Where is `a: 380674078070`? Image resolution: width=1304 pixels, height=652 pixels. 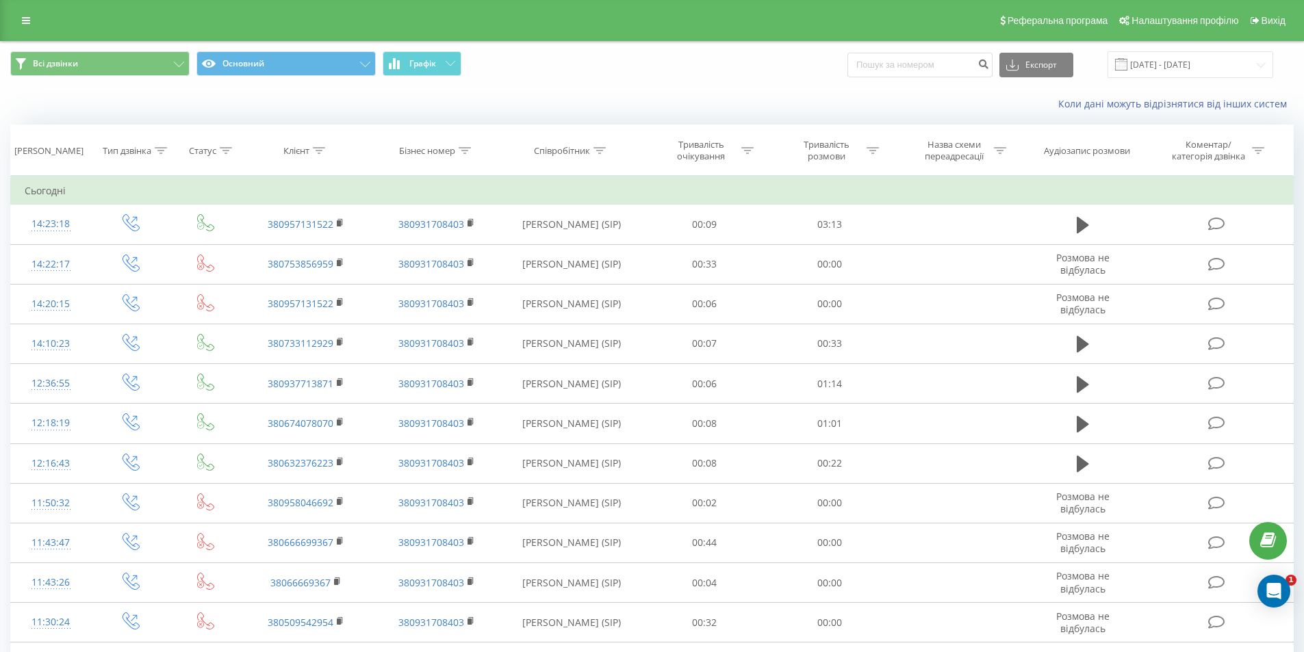
a: 380674078070 is located at coordinates (300, 423).